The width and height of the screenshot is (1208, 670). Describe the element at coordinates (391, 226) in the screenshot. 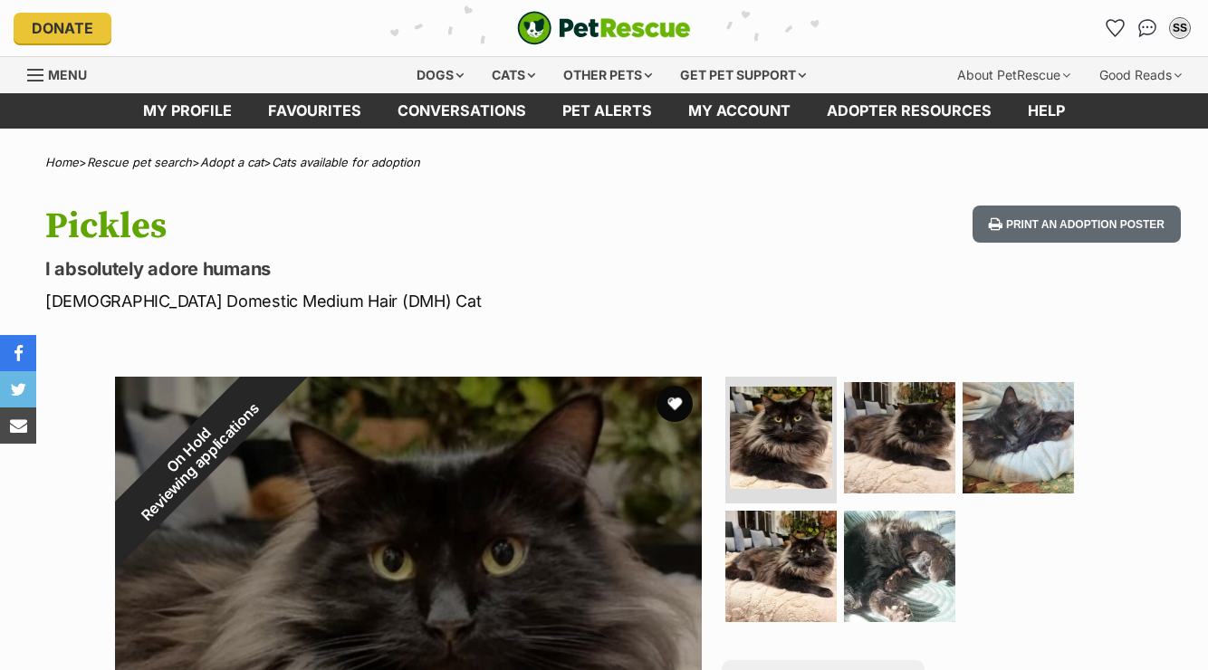

I see `h1: Pickles` at that location.